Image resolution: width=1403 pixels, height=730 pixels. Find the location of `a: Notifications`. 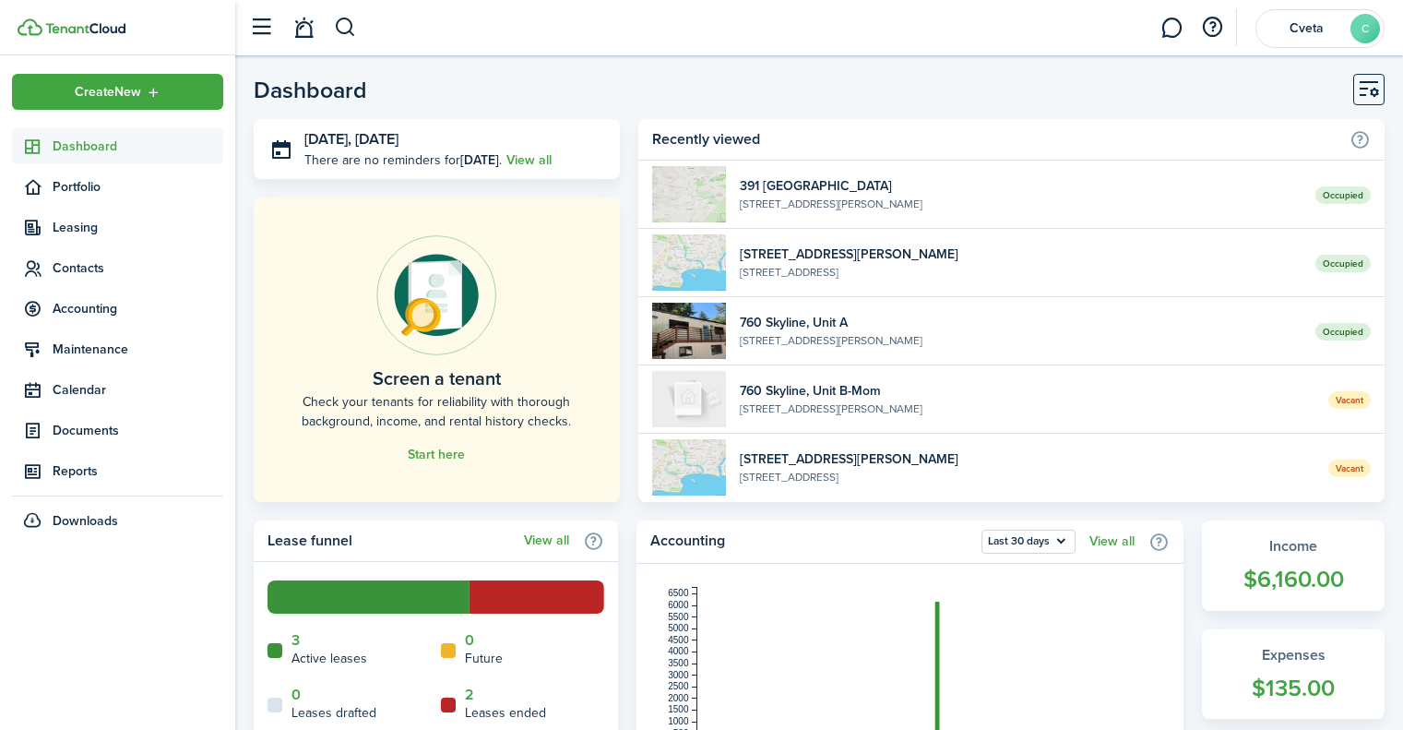

a: Notifications is located at coordinates (304, 28).